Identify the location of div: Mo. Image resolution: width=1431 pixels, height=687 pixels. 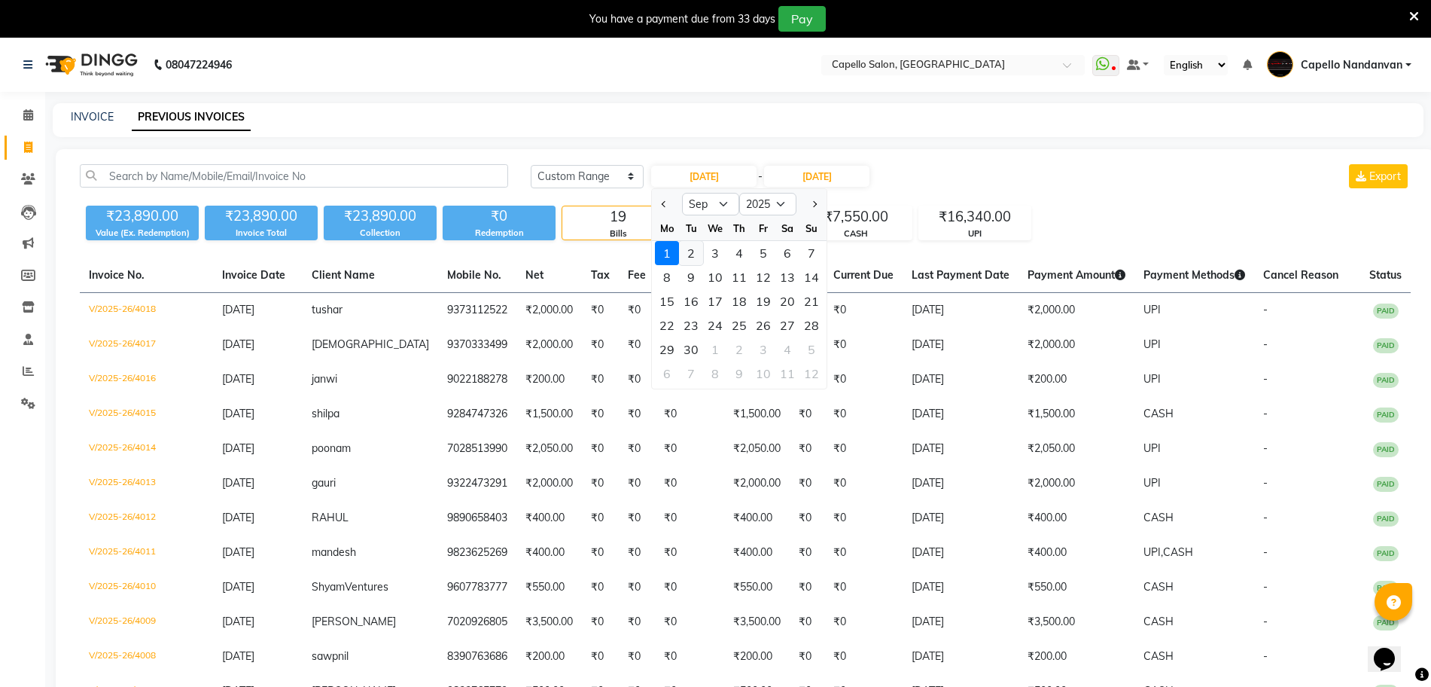
(667, 228).